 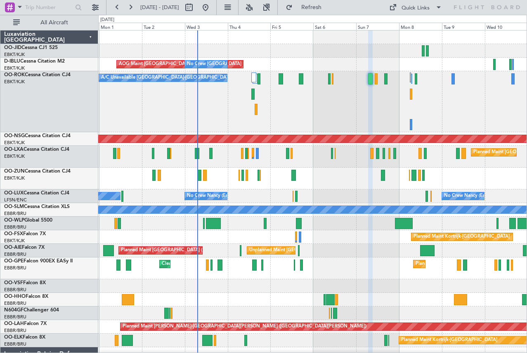 What do you see at coordinates (306, 7) in the screenshot?
I see `button: Refresh` at bounding box center [306, 7].